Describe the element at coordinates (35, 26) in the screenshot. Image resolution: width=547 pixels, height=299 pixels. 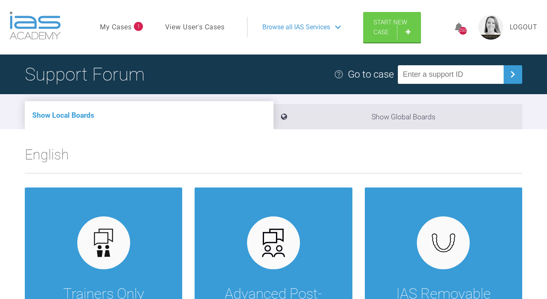
I see `img: logo-light.3e3ef733.png` at that location.